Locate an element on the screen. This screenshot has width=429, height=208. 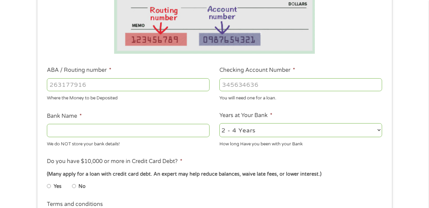
label: Yes is located at coordinates (57, 186).